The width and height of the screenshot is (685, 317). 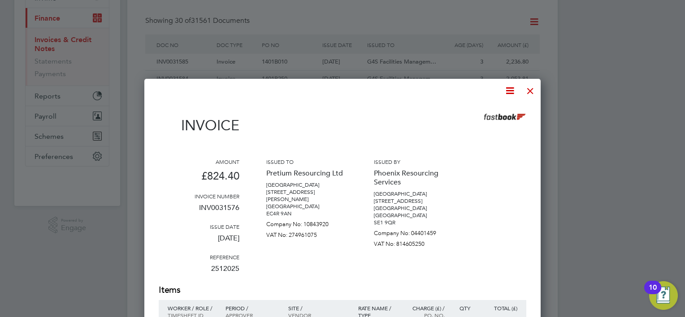 What do you see at coordinates (414, 232) in the screenshot?
I see `p: Company No: 04401459` at bounding box center [414, 232].